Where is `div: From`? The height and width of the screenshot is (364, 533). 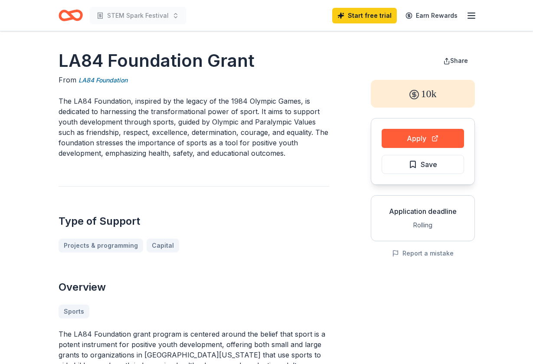 div: From is located at coordinates (194, 80).